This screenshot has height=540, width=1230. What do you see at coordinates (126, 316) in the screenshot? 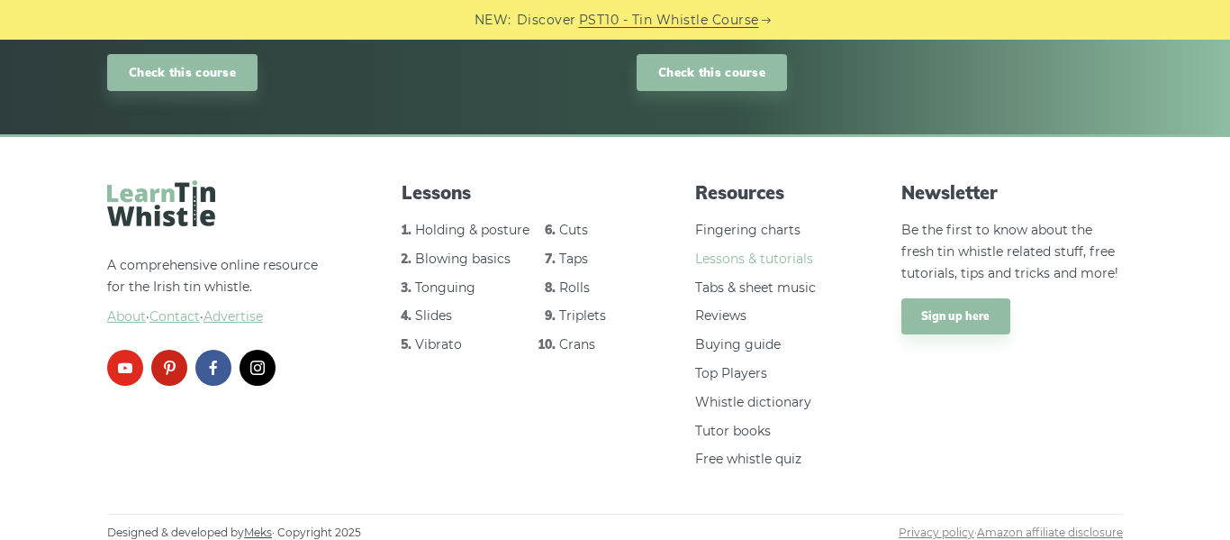
I see `a: About` at bounding box center [126, 316].